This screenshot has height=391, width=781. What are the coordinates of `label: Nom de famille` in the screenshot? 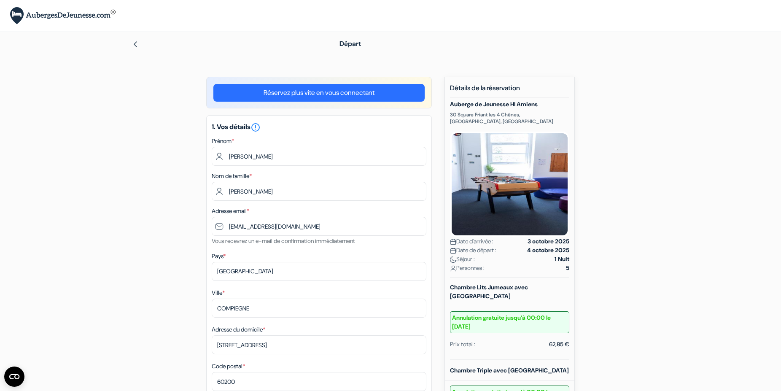 It's located at (232, 176).